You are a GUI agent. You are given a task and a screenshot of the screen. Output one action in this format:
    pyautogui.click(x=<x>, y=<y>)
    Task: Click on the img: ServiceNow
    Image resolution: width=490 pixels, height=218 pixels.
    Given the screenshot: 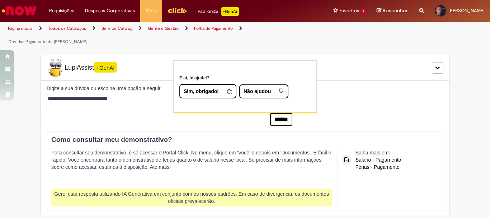 What is the action you would take?
    pyautogui.click(x=19, y=11)
    